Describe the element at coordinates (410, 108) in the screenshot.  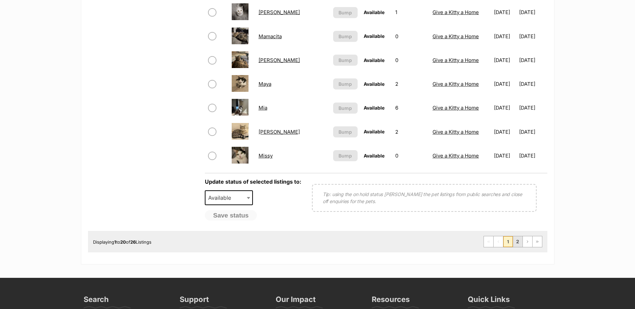
I see `td: 6` at that location.